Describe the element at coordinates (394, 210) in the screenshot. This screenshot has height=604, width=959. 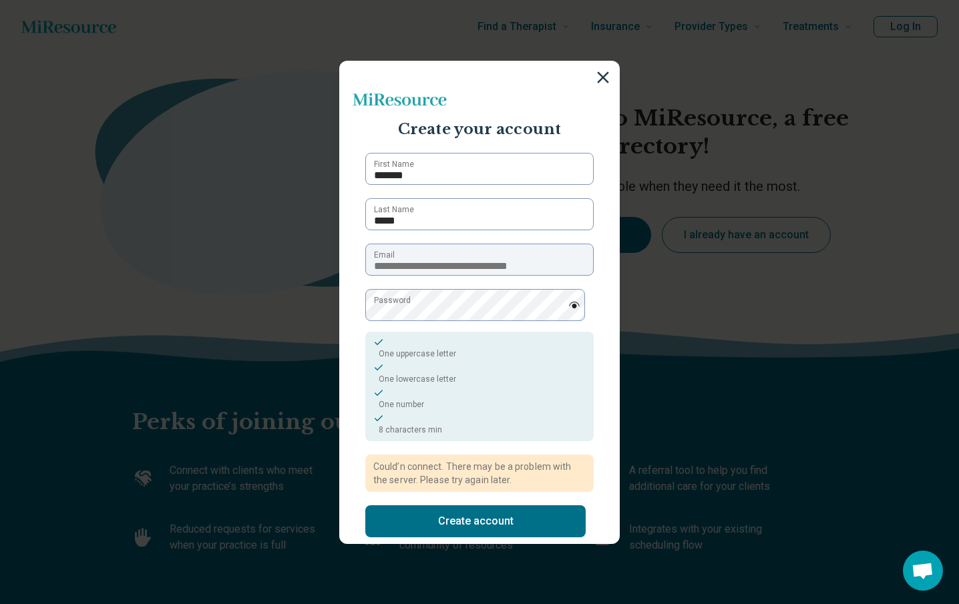
I see `label: Last Name` at that location.